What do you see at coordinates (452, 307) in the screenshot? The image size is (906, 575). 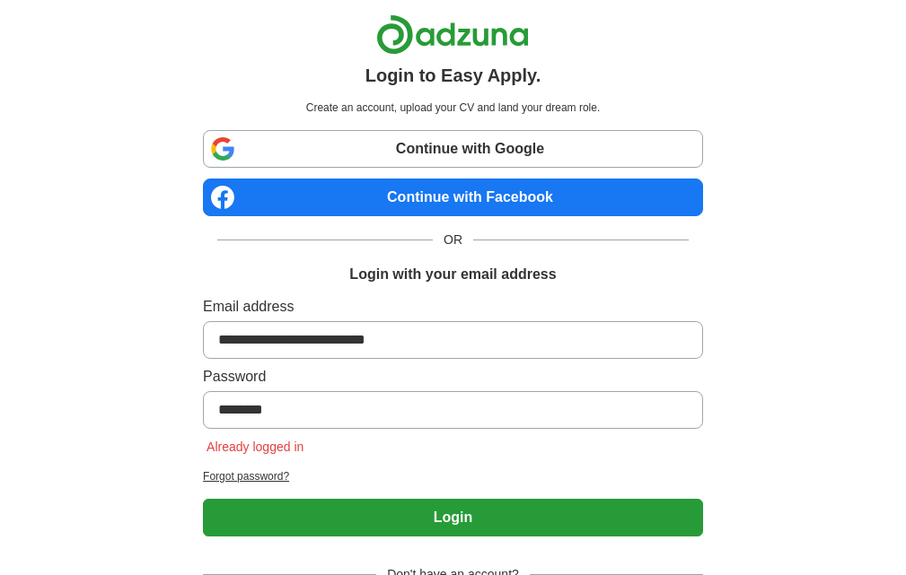 I see `label: Email address` at bounding box center [452, 307].